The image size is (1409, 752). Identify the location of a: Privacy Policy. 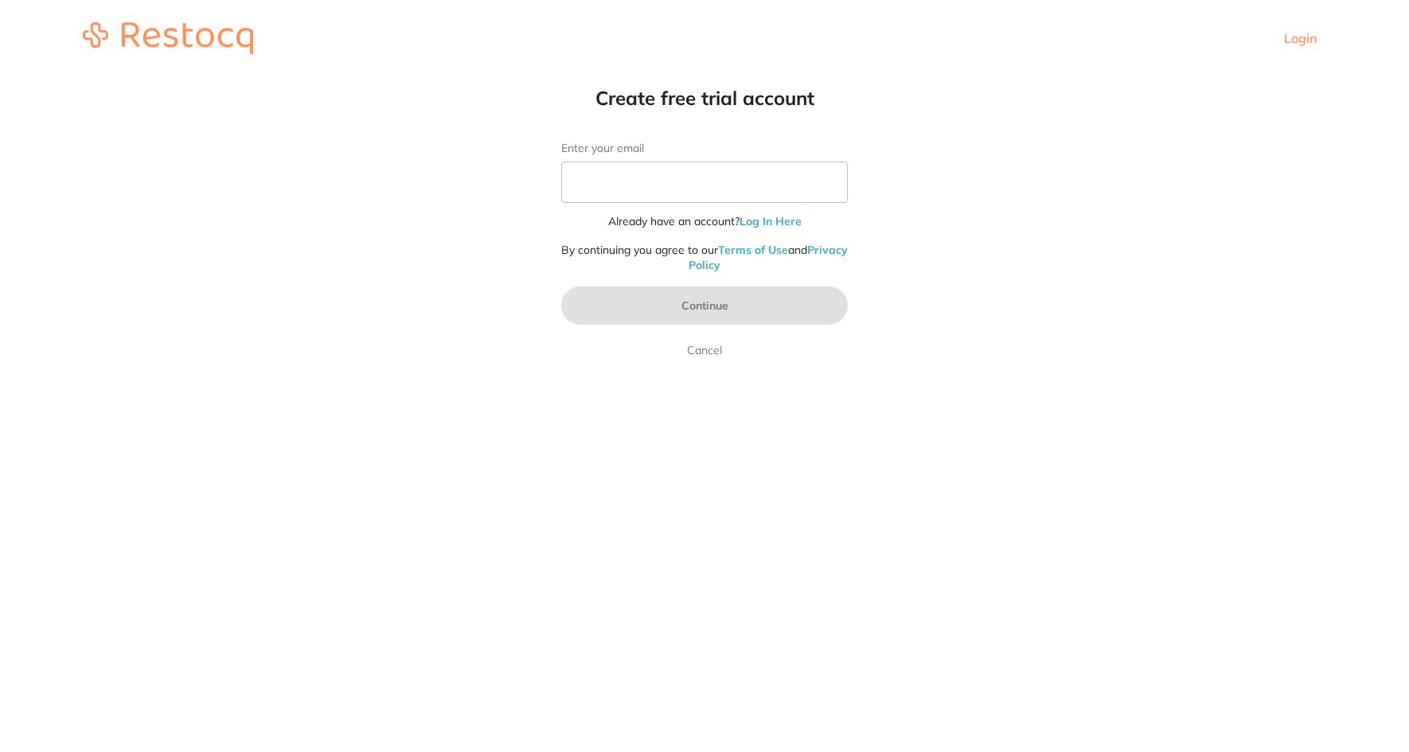
(768, 258).